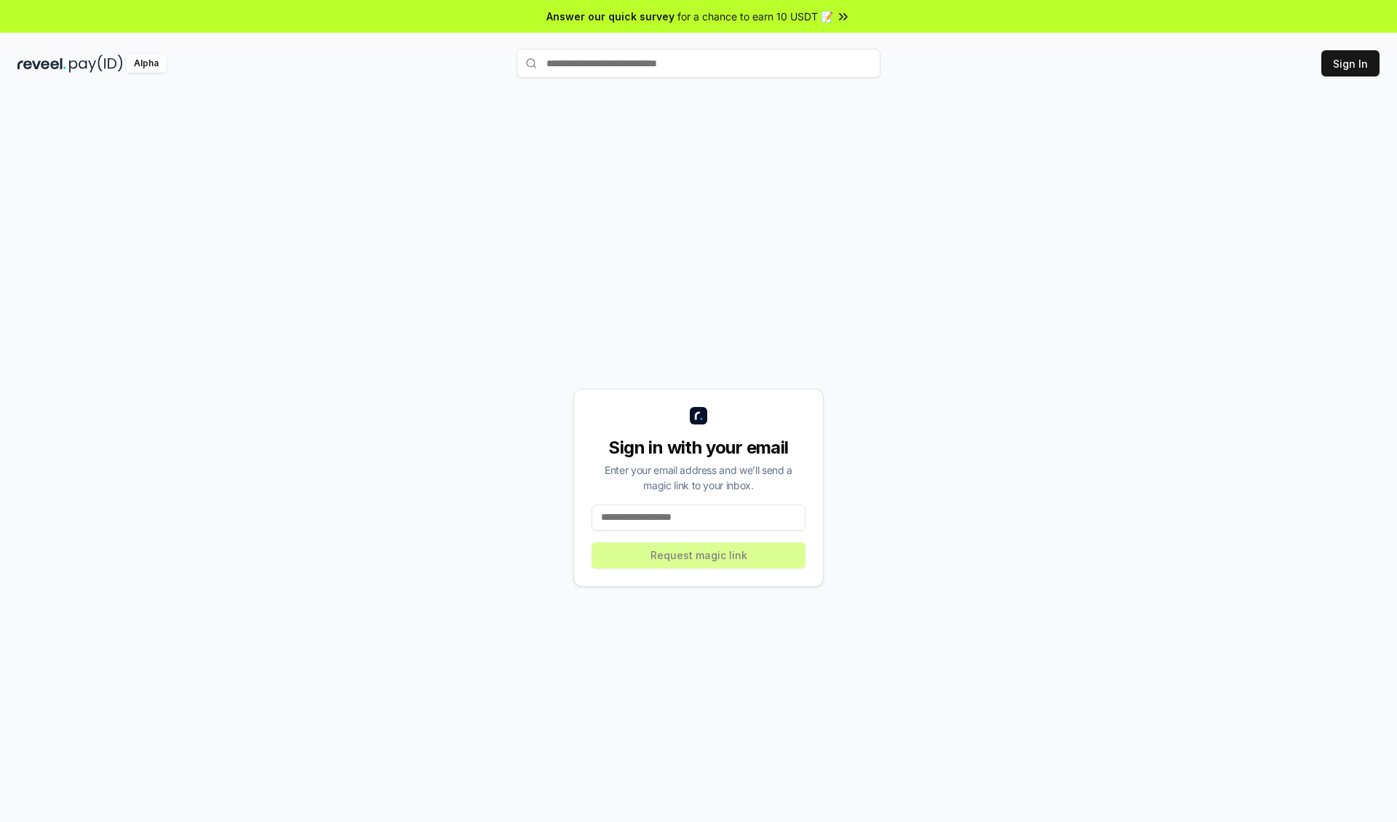  I want to click on div: Alpha, so click(146, 63).